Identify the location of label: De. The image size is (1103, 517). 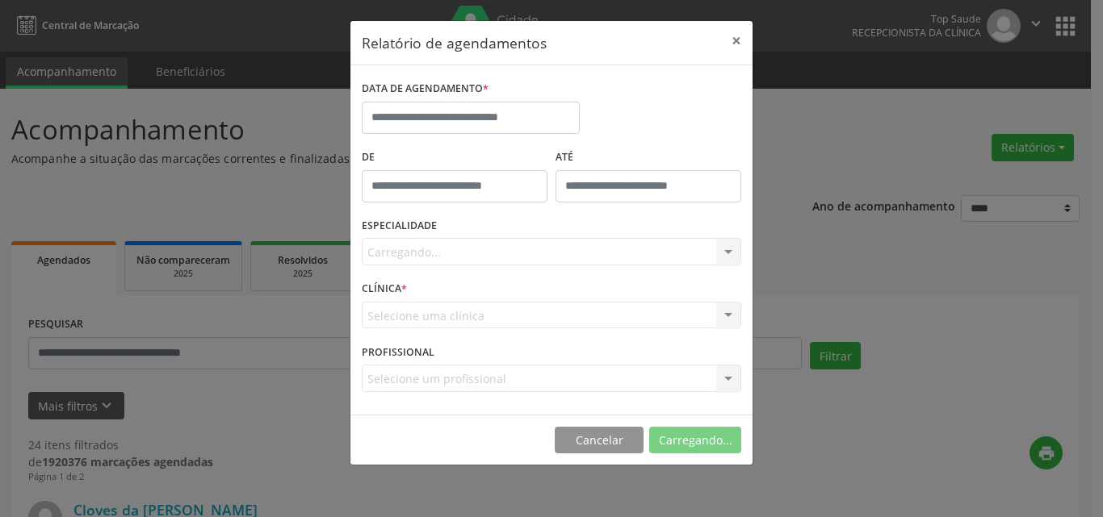
(454, 157).